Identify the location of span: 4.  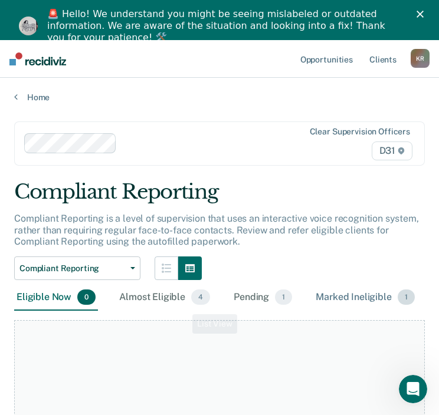
(201, 297).